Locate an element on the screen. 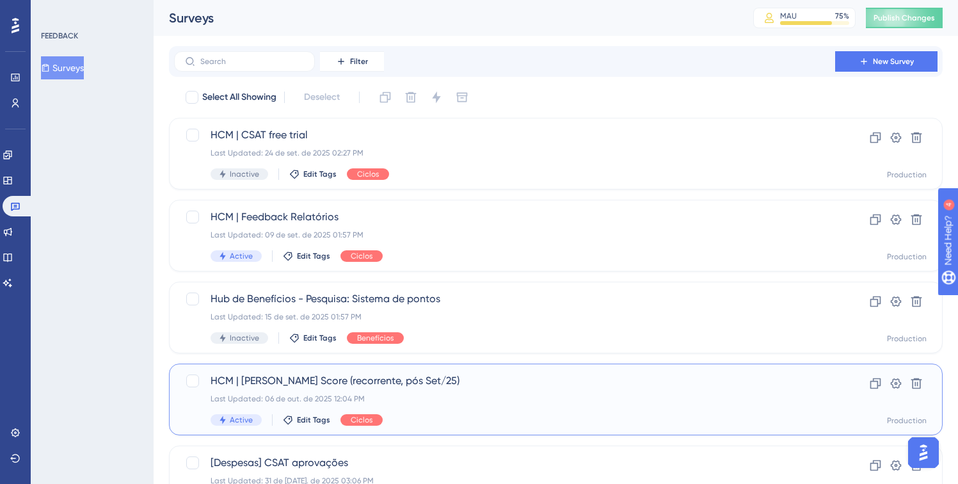  button: Surveys is located at coordinates (62, 68).